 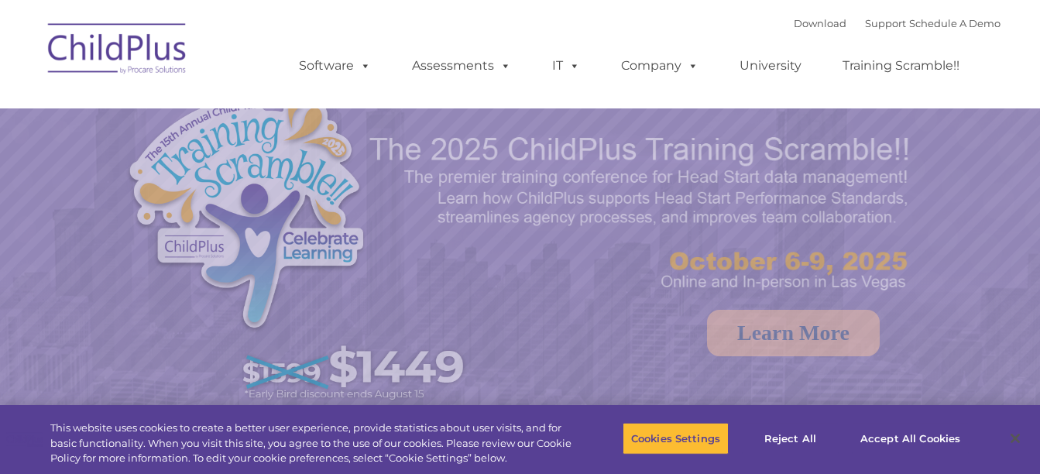 I want to click on img: ChildPlus by Procare Solutions, so click(x=118, y=51).